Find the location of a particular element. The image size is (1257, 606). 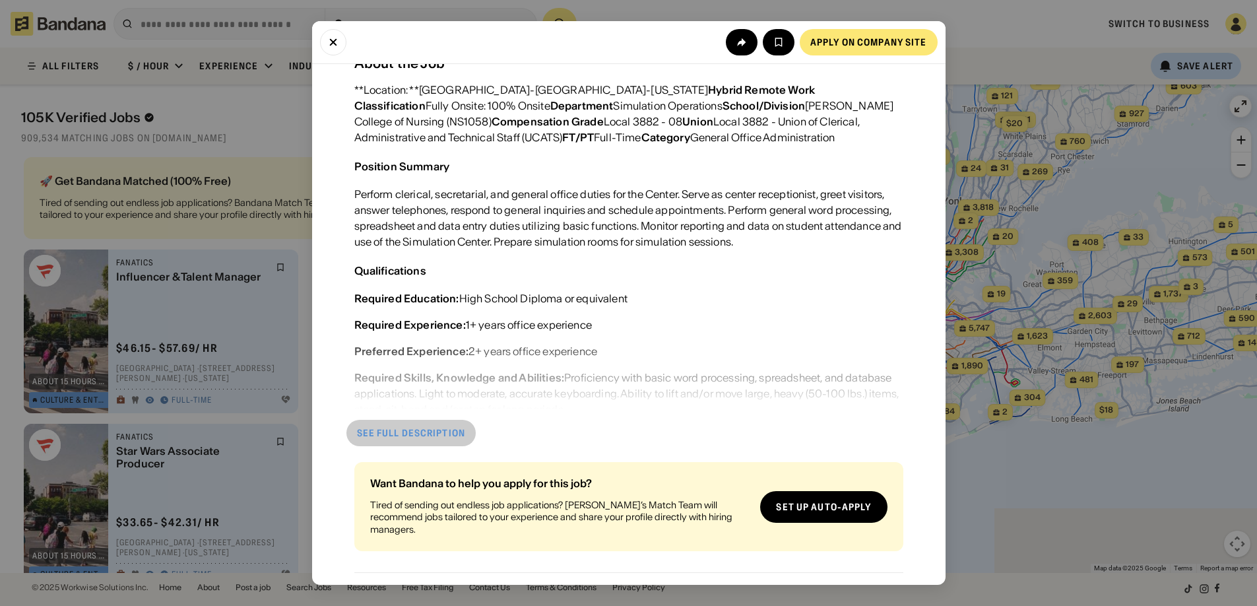

div: Union is located at coordinates (697, 121).